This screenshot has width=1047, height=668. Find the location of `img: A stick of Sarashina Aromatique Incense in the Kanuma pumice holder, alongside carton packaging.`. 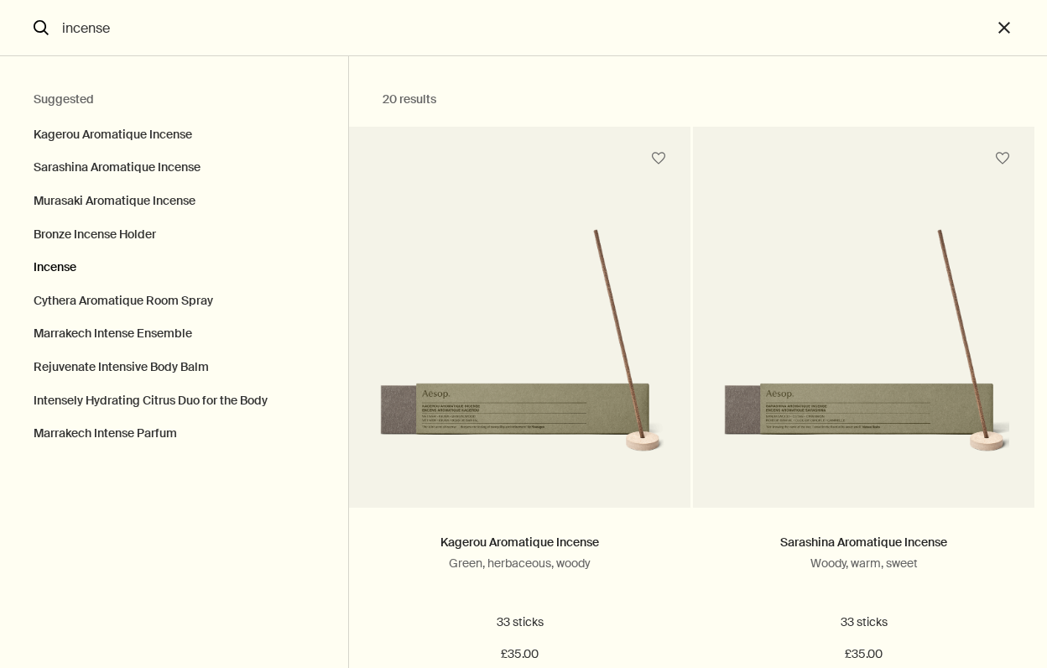

img: A stick of Sarashina Aromatique Incense in the Kanuma pumice holder, alongside carton packaging. is located at coordinates (864, 355).